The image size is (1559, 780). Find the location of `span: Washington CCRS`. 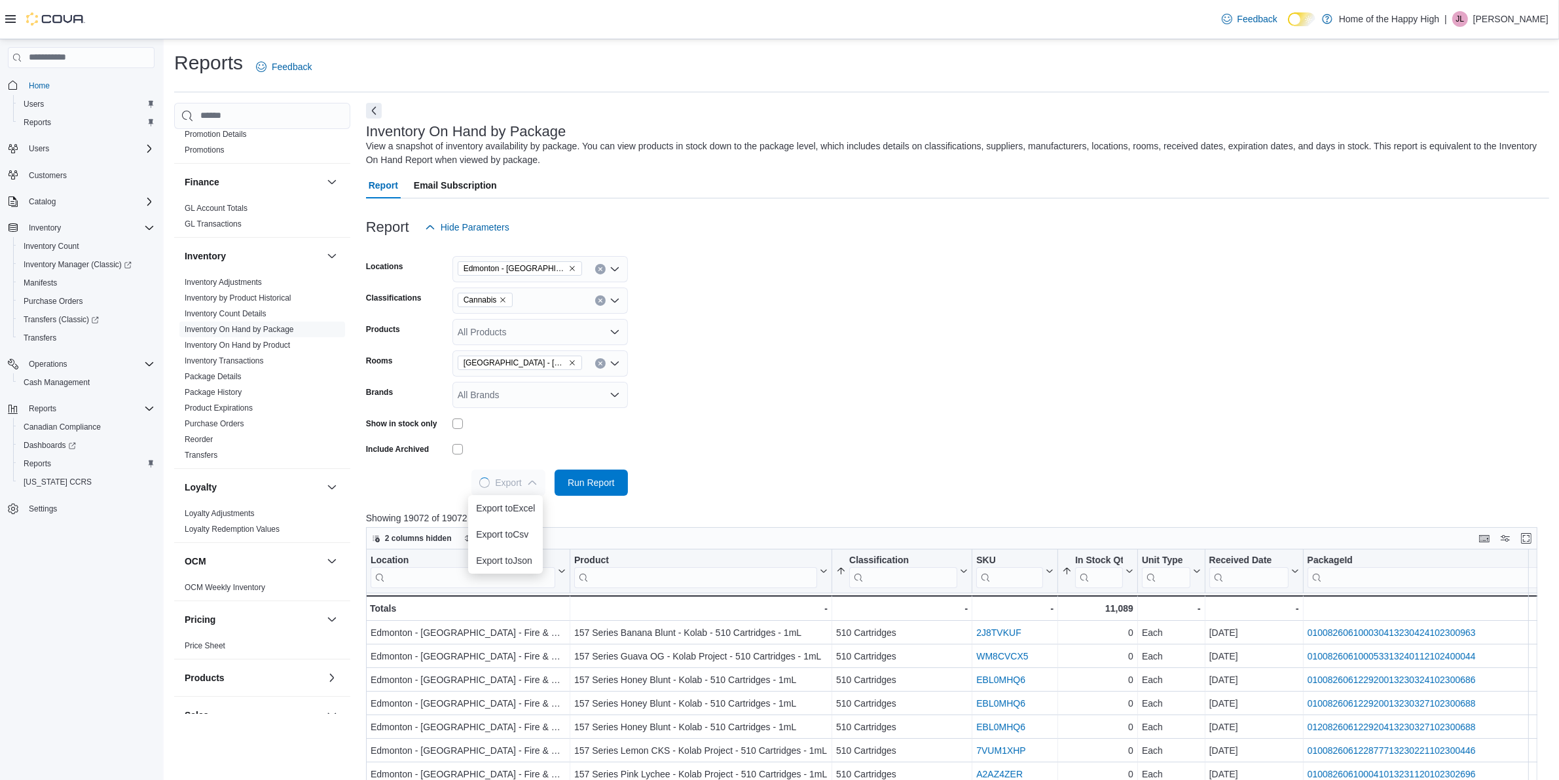

span: Washington CCRS is located at coordinates (86, 482).